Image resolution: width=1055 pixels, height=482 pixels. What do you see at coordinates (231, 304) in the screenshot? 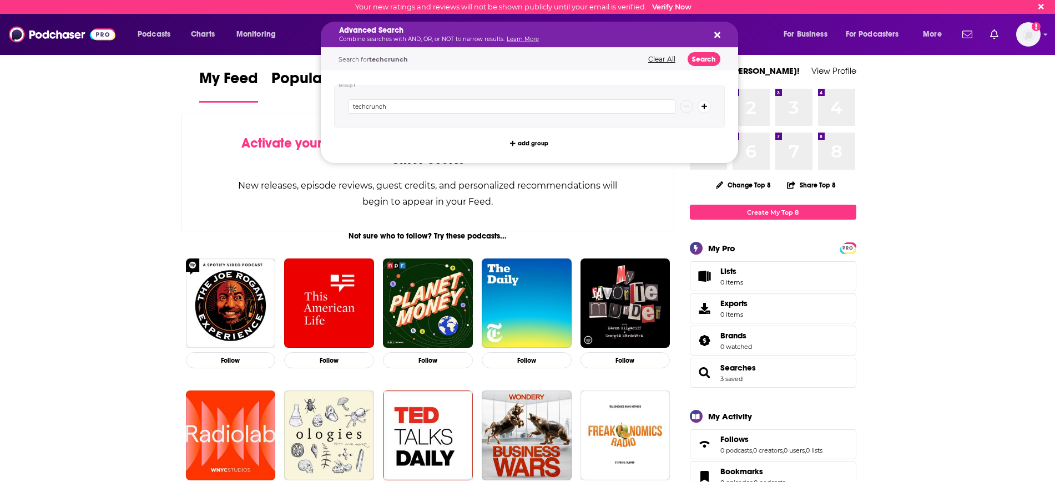
I see `a: The Joe Rogan Experience` at bounding box center [231, 304].